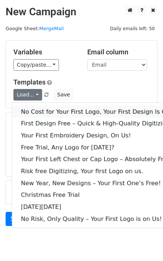 The image size is (163, 261). What do you see at coordinates (28, 95) in the screenshot?
I see `a: Load...` at bounding box center [28, 95].